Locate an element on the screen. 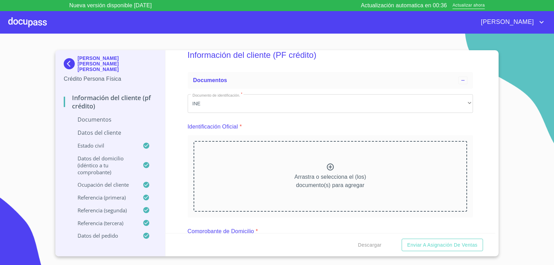 The height and width of the screenshot is (265, 554). p: Referencia (primera) is located at coordinates (103, 197).